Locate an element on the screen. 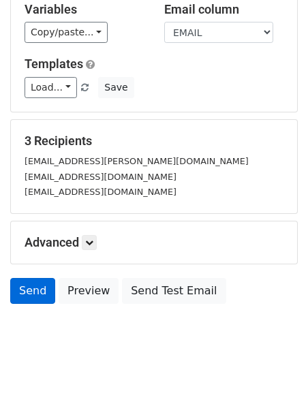  a: Send is located at coordinates (33, 291).